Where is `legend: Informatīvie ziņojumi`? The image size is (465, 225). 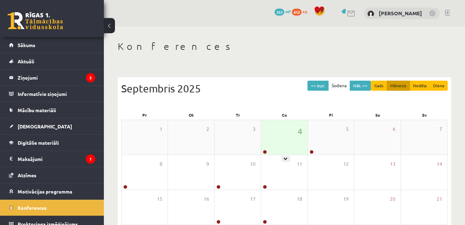
legend: Informatīvie ziņojumi is located at coordinates (56, 94).